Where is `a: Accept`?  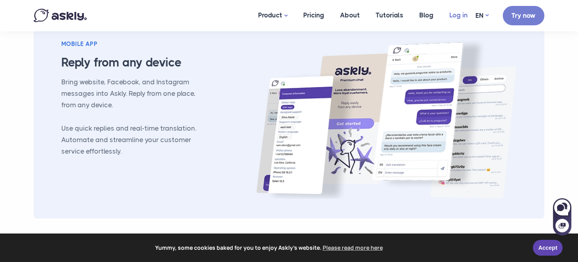
a: Accept is located at coordinates (547, 248).